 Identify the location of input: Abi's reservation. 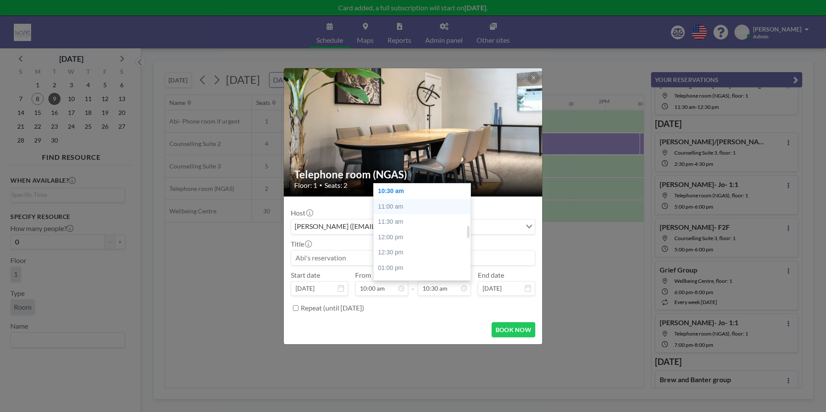
(413, 258).